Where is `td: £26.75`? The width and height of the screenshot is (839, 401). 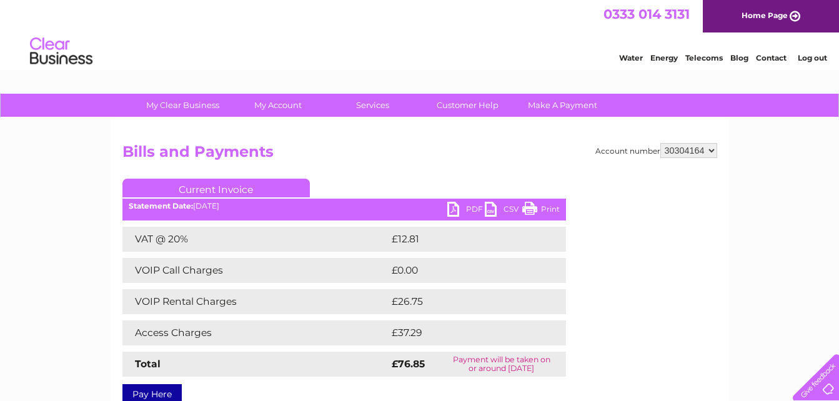 td: £26.75 is located at coordinates (464, 302).